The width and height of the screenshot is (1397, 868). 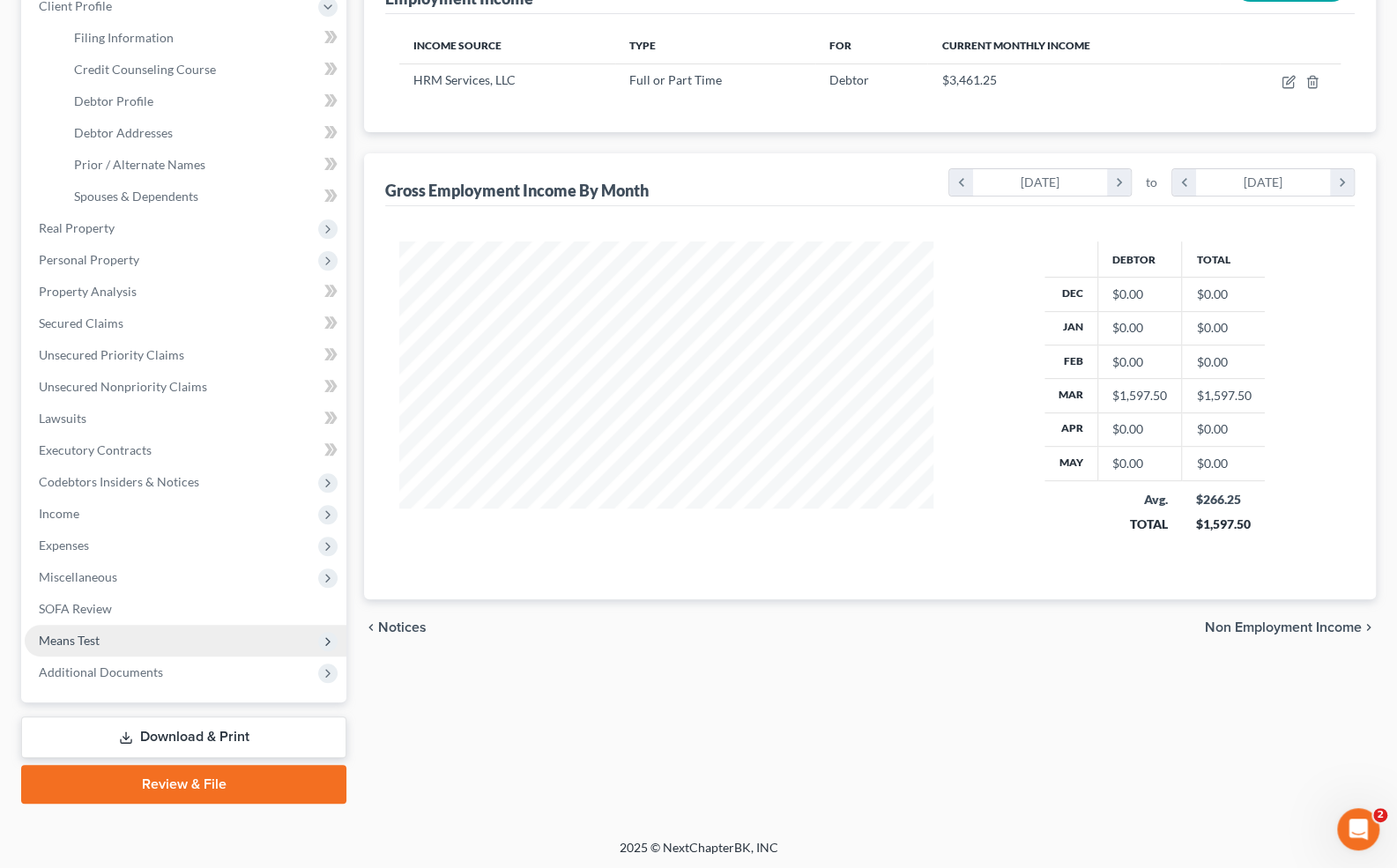 What do you see at coordinates (122, 386) in the screenshot?
I see `span: Unsecured Nonpriority Claims` at bounding box center [122, 386].